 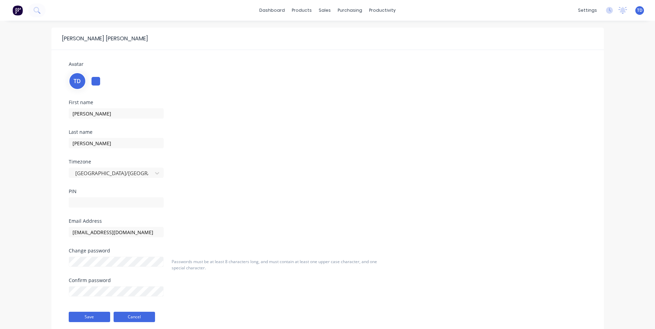 What do you see at coordinates (274, 265) in the screenshot?
I see `span: Passwords must be at least 8 characters long, and must contain at least one upper case character,...` at bounding box center [274, 265].